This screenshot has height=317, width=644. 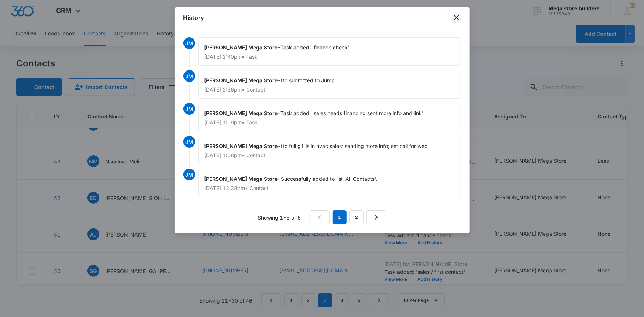 What do you see at coordinates (329, 179) in the screenshot?
I see `span: Successfully added to list 'All Contacts'.` at bounding box center [329, 179].